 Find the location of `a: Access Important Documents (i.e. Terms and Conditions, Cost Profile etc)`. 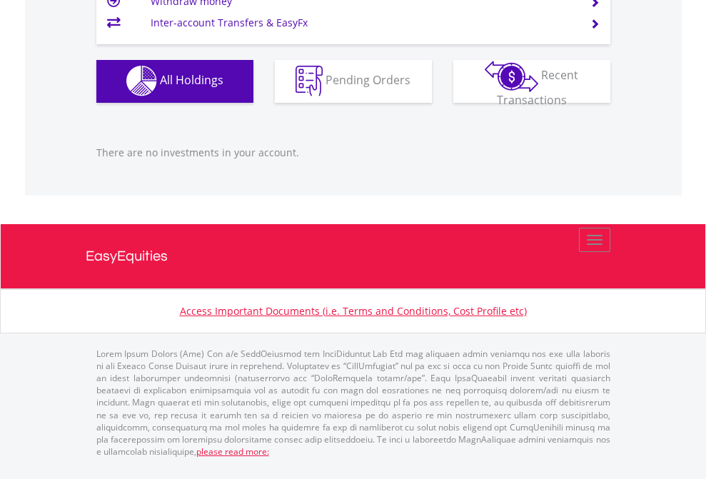

a: Access Important Documents (i.e. Terms and Conditions, Cost Profile etc) is located at coordinates (353, 310).